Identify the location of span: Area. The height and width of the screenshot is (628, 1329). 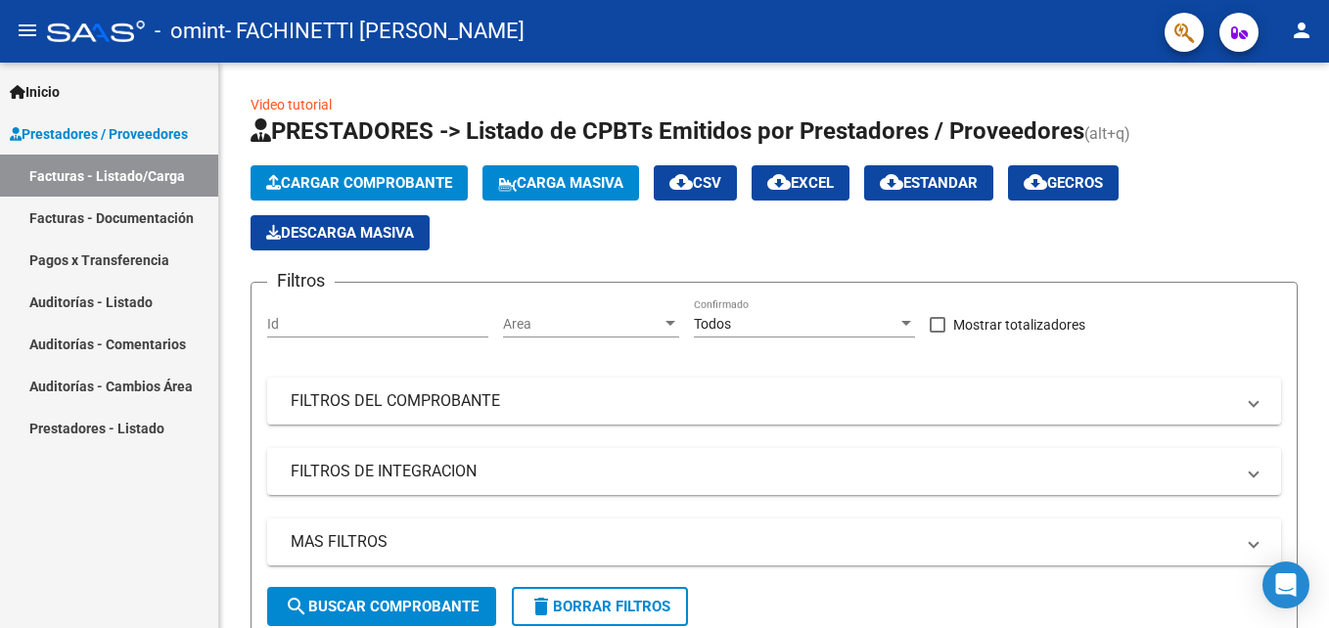
(582, 324).